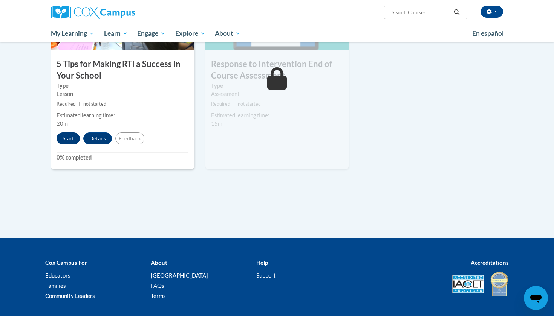 This screenshot has width=554, height=316. I want to click on span: Engage, so click(151, 34).